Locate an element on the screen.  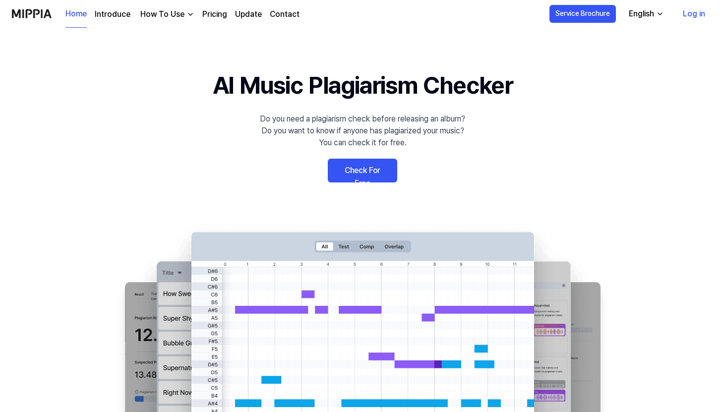
div: English is located at coordinates (641, 14).